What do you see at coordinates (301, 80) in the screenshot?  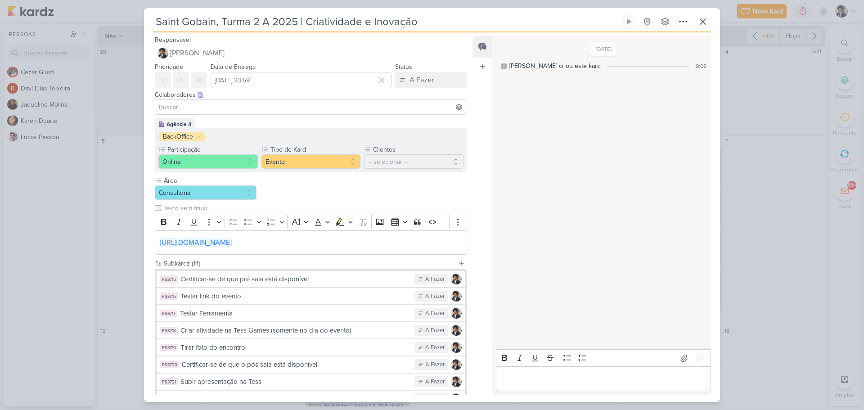 I see `input: Select a date` at bounding box center [301, 80].